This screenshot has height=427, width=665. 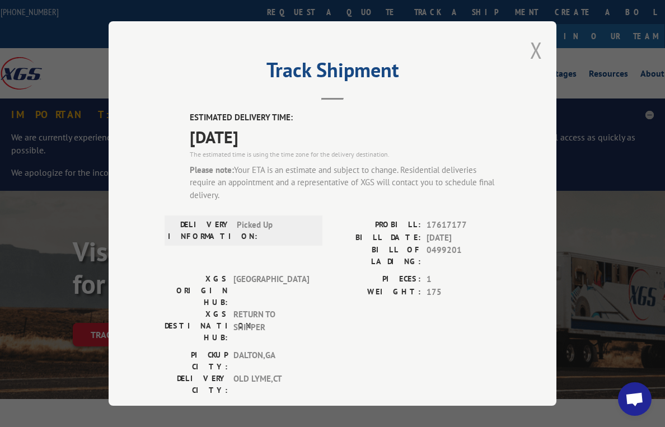 I want to click on span: RETURN TO SHIPPER, so click(x=271, y=326).